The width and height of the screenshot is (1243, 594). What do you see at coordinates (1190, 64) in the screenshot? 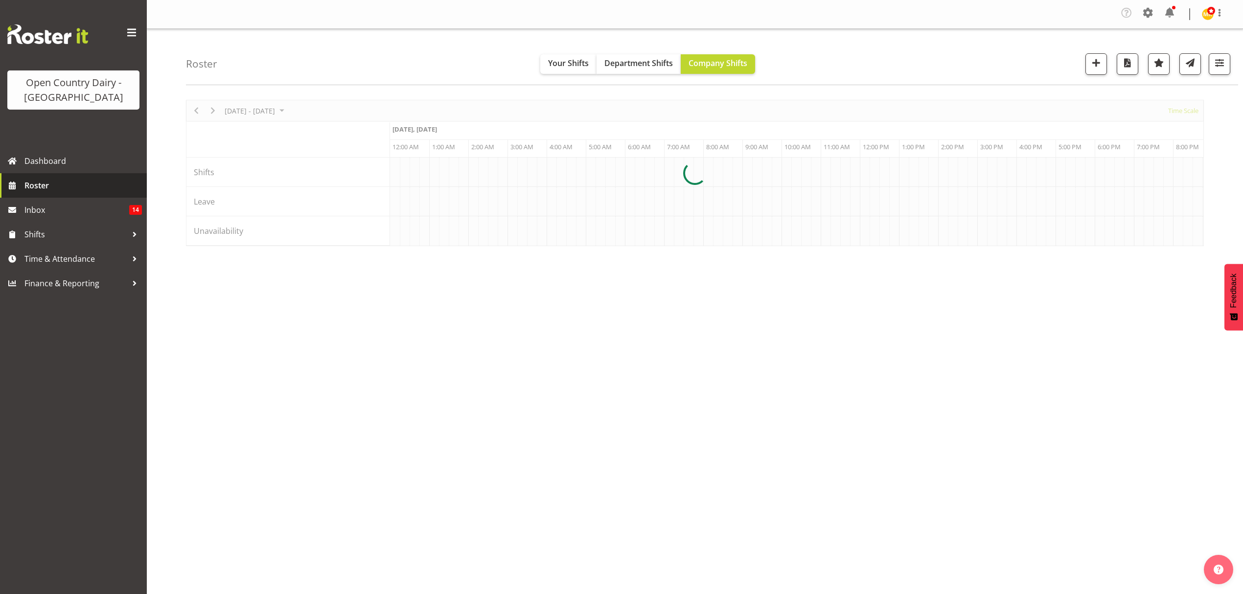
I see `button: Send a list of all shifts for the selected filtered period to all rostered employees.` at bounding box center [1190, 64].